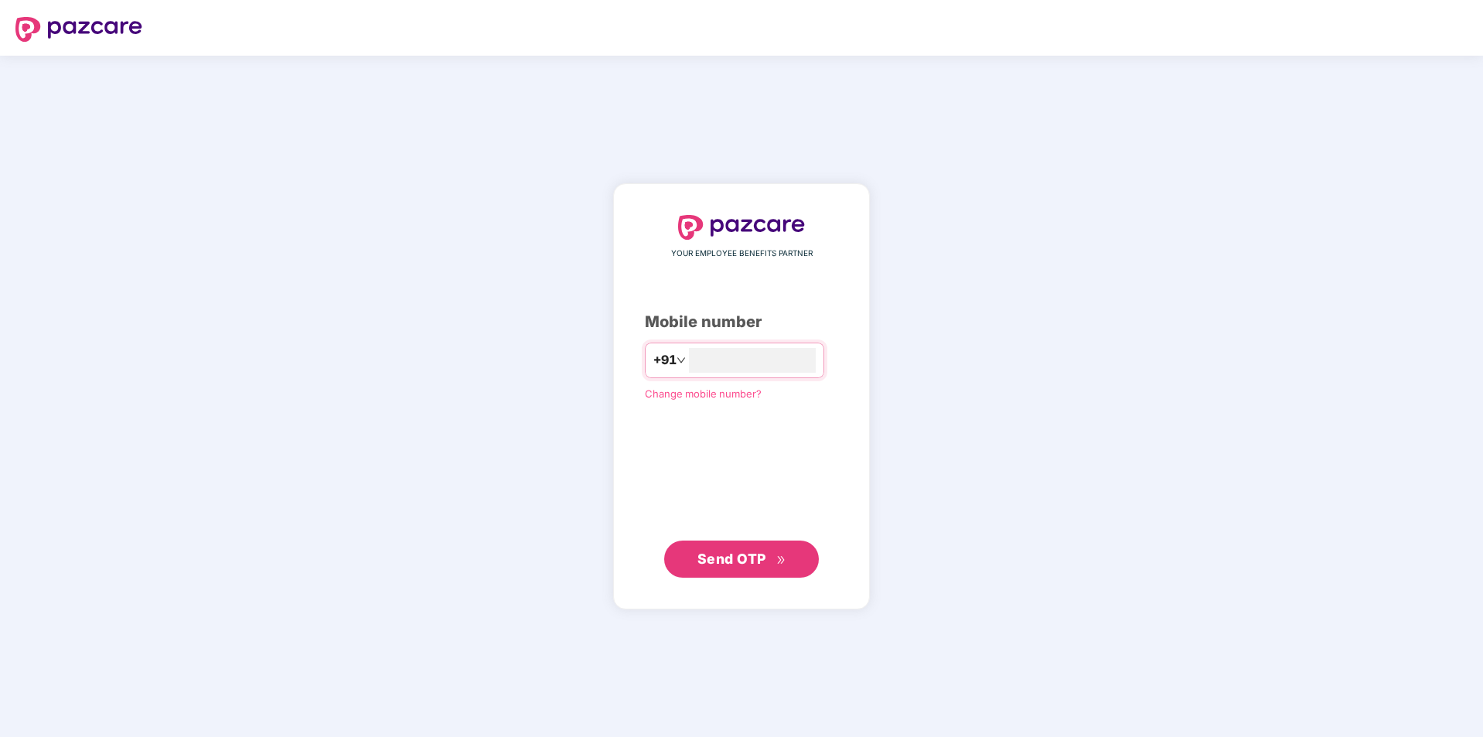  I want to click on span: Change mobile number?, so click(703, 393).